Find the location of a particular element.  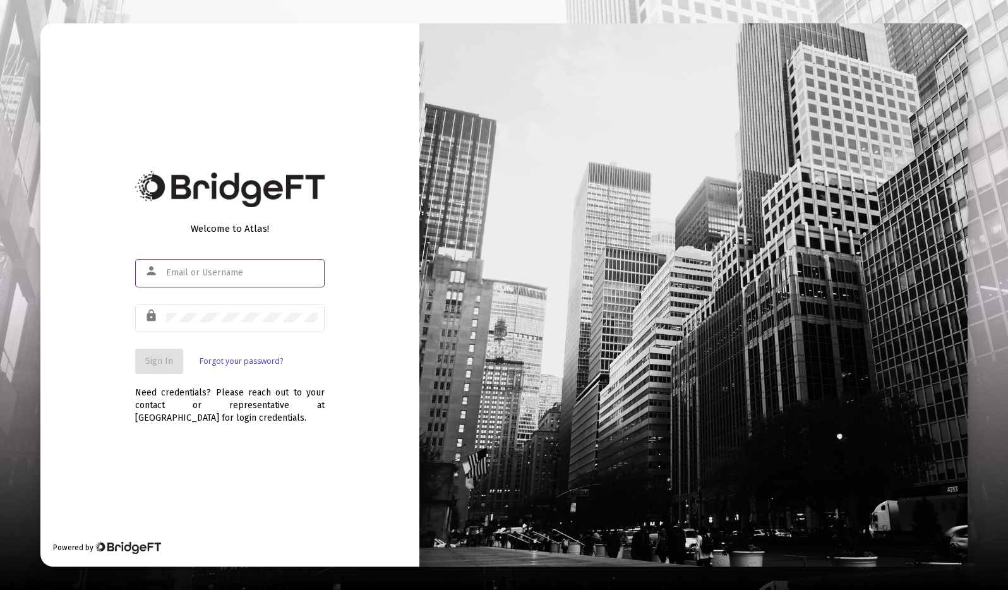

button: Sign In is located at coordinates (159, 361).